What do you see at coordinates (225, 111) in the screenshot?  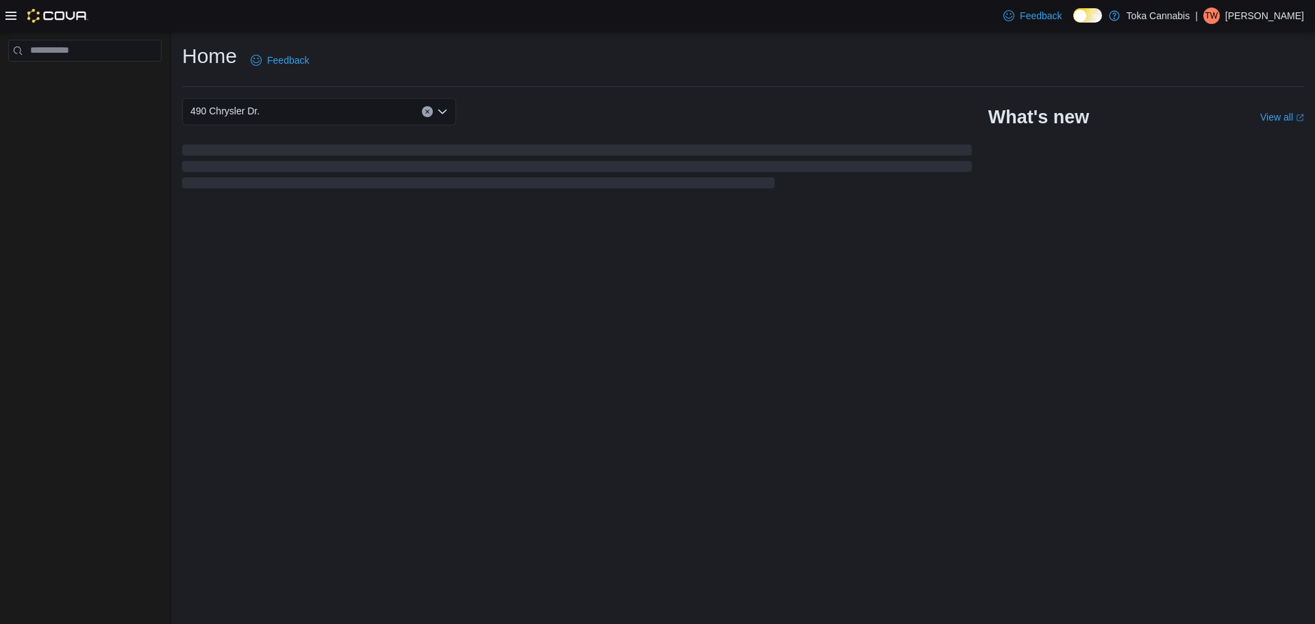 I see `span: 490 Chrysler Dr.` at bounding box center [225, 111].